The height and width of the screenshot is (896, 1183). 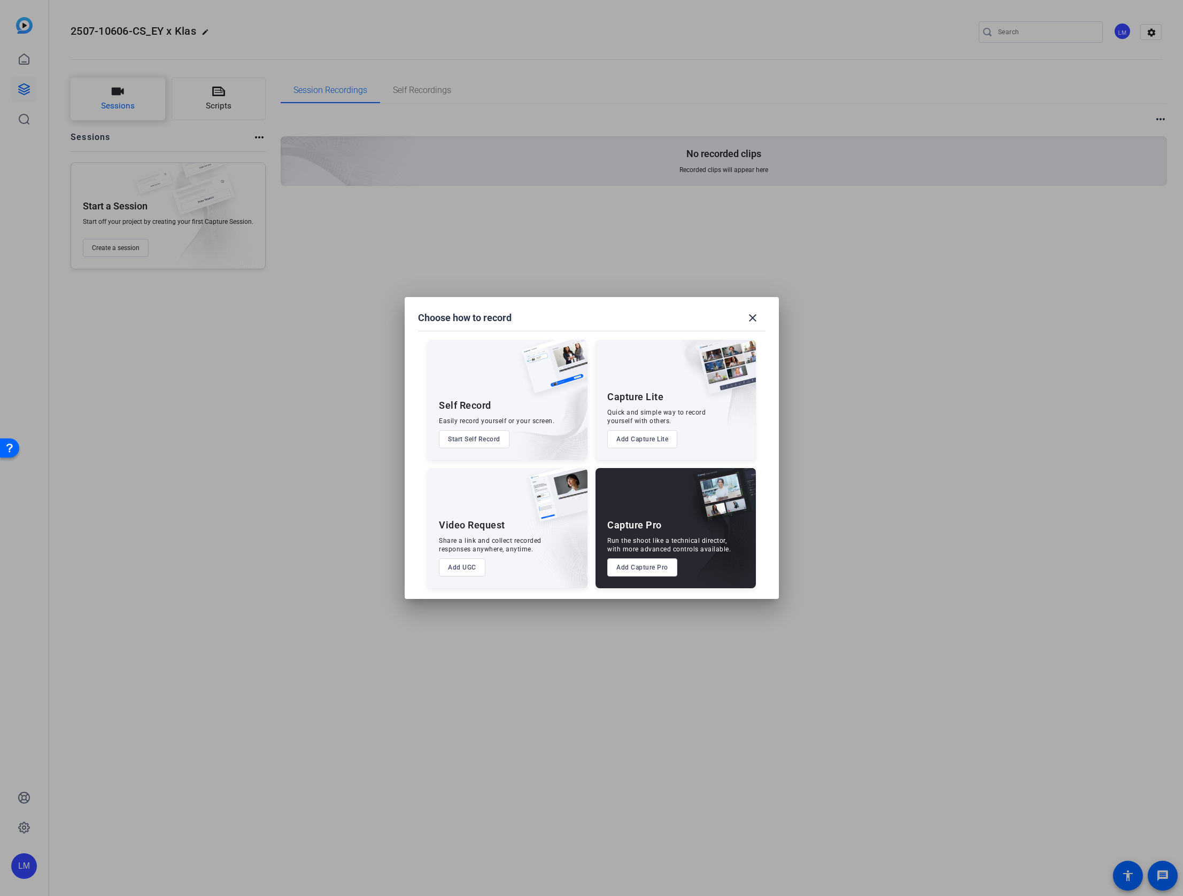 What do you see at coordinates (708, 393) in the screenshot?
I see `img: embarkstudio-capture-lite.png` at bounding box center [708, 393].